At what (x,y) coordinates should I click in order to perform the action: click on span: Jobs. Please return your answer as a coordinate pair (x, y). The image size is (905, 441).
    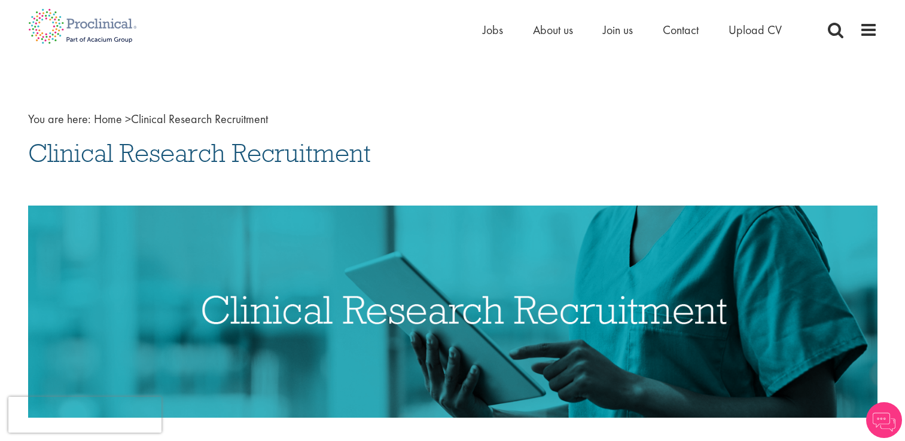
    Looking at the image, I should click on (493, 30).